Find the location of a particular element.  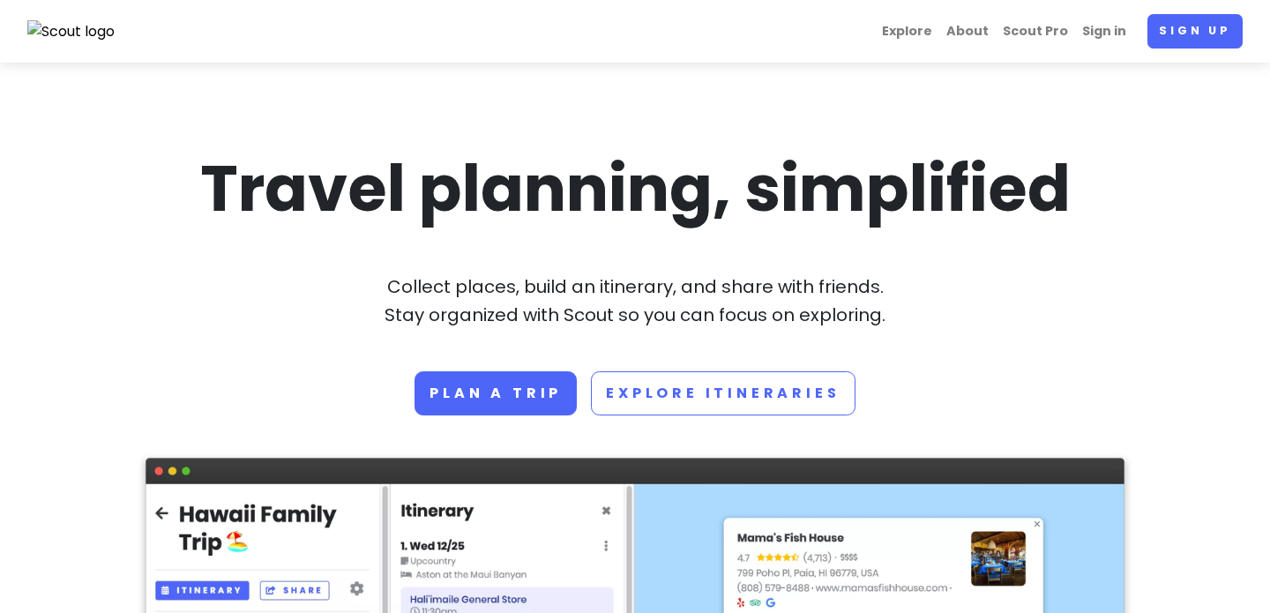

h1: Travel planning, simplified is located at coordinates (635, 189).